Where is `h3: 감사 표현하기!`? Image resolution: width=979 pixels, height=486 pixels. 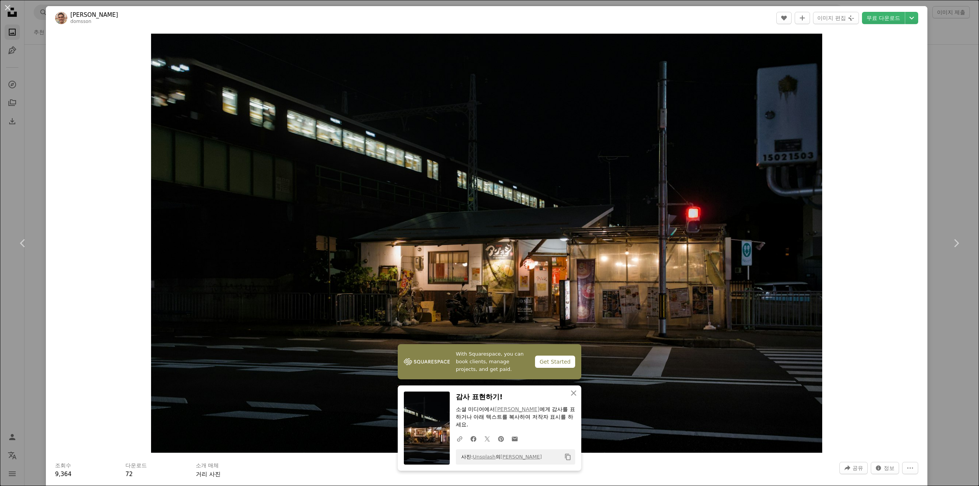
h3: 감사 표현하기! is located at coordinates (516, 397).